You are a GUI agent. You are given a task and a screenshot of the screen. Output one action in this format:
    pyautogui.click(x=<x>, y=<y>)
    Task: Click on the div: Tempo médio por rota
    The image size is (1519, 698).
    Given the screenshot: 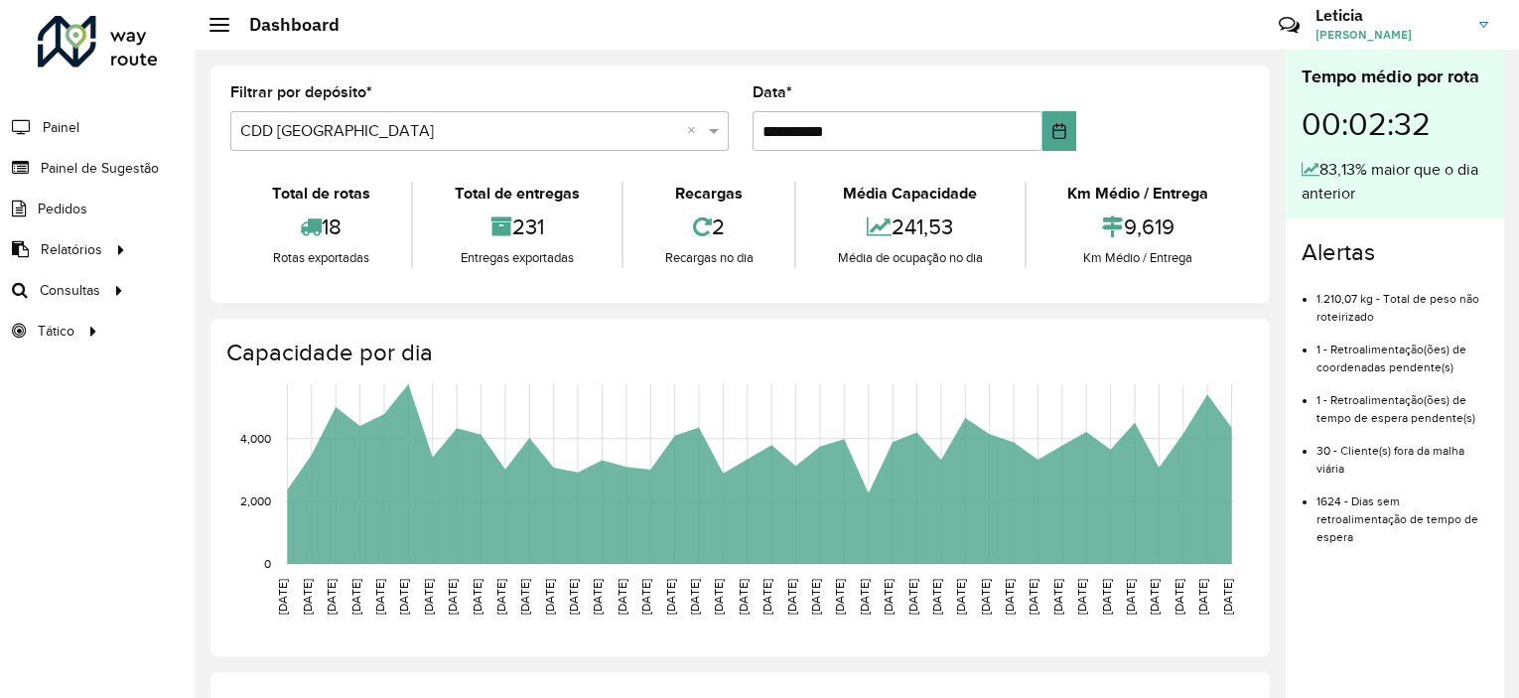 What is the action you would take?
    pyautogui.click(x=1395, y=76)
    